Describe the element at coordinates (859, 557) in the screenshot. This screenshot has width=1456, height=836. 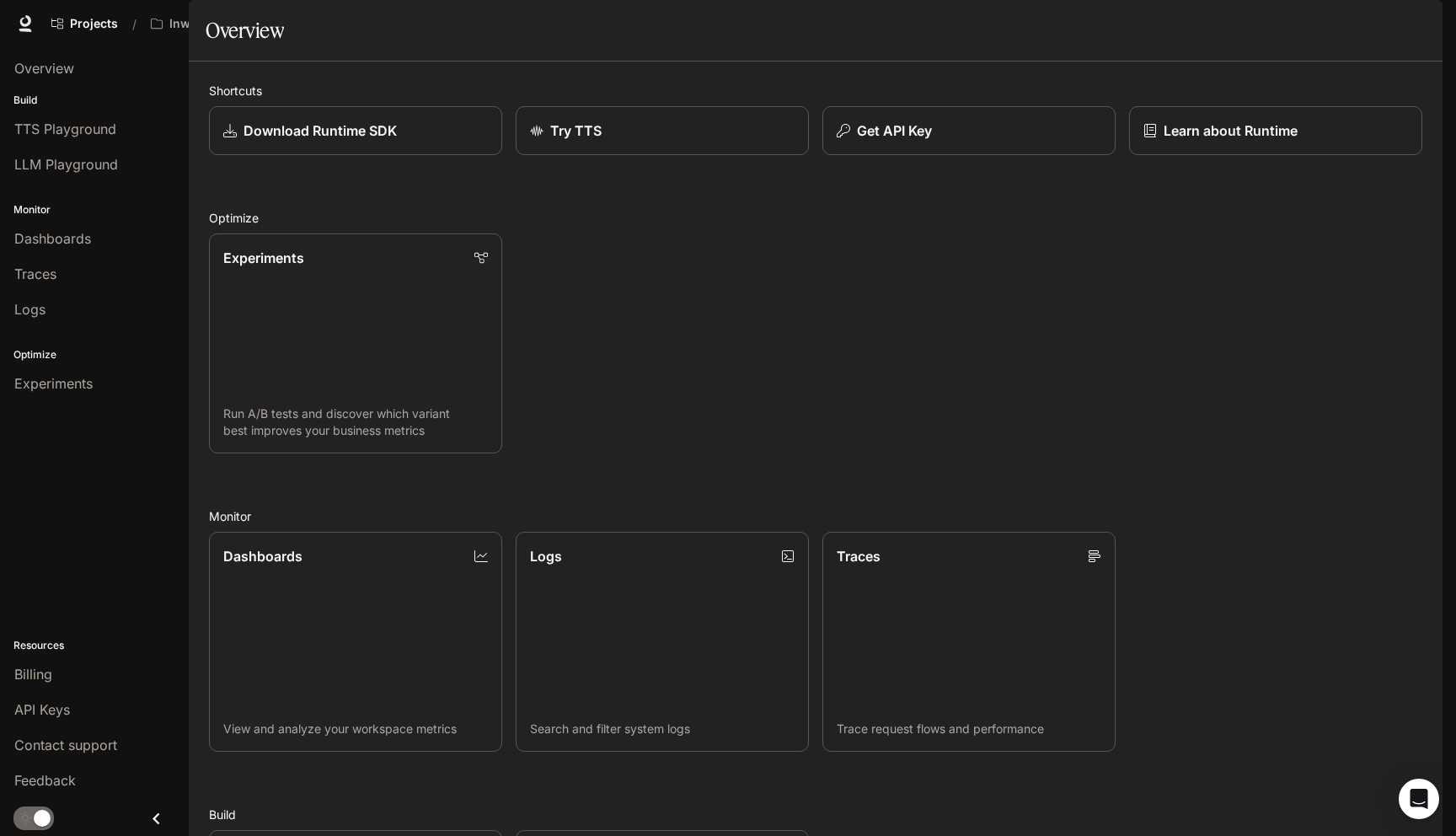
I see `p: Traces` at that location.